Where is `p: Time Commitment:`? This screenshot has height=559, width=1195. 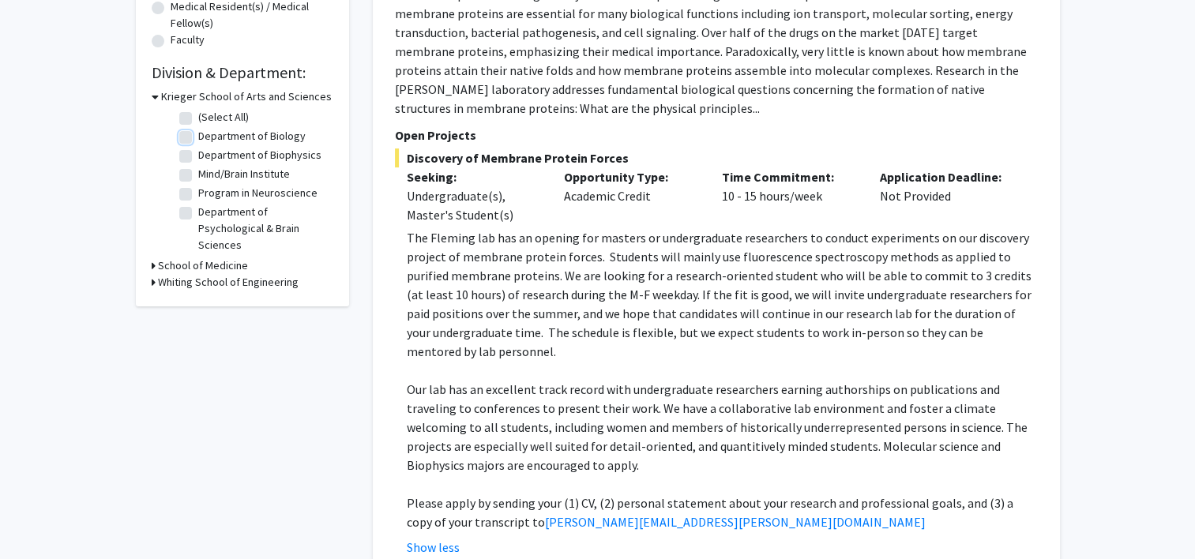
p: Time Commitment: is located at coordinates (789, 177).